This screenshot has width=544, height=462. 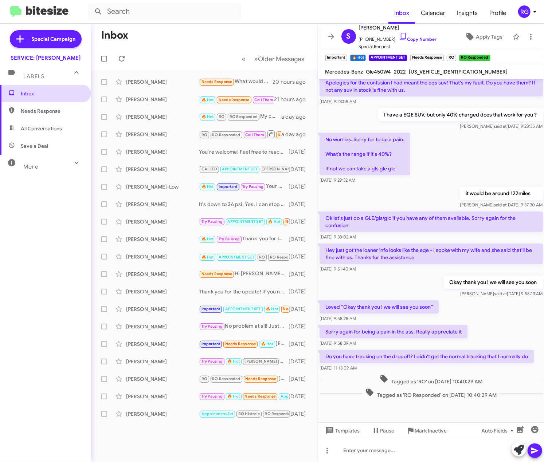 I want to click on p: I have a EQE SUV, but only 40% charged does that work for you ?, so click(x=460, y=115).